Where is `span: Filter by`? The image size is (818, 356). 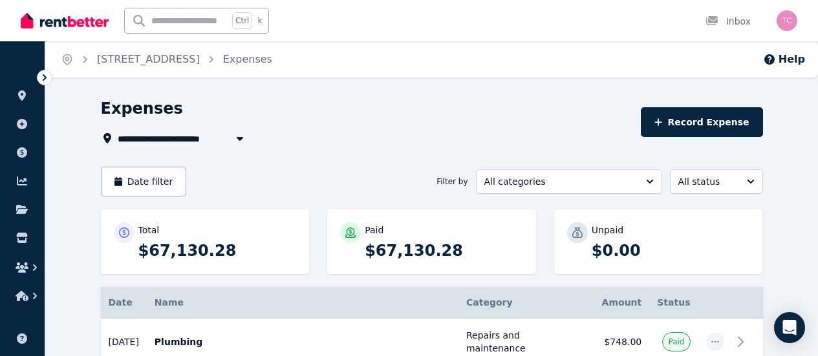
span: Filter by is located at coordinates (452, 182).